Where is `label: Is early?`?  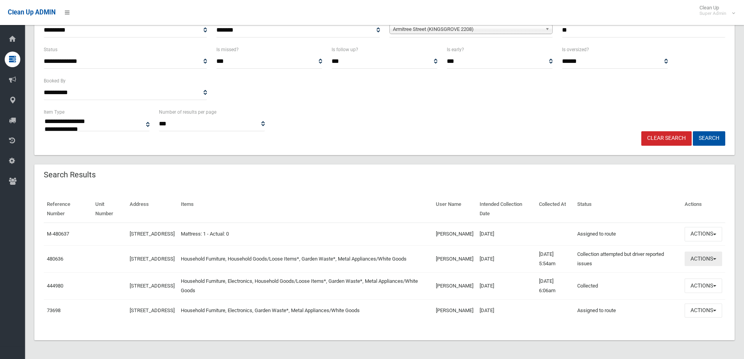 label: Is early? is located at coordinates (455, 50).